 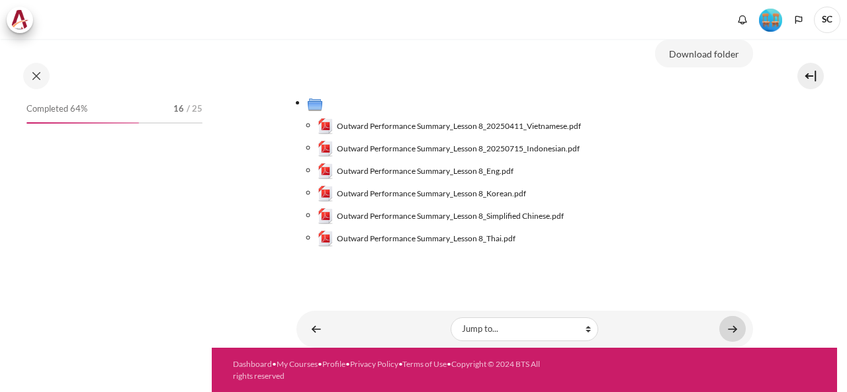 I want to click on button: Download folder, so click(x=704, y=54).